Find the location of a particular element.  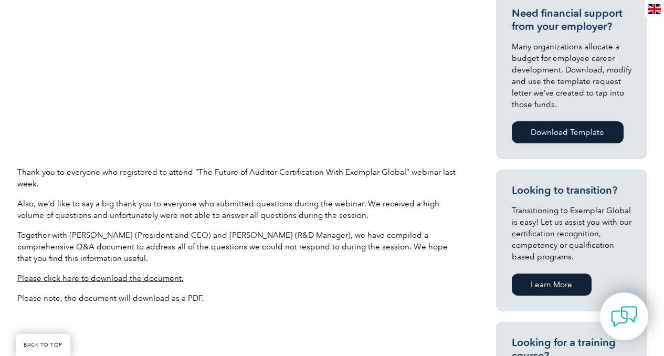

p: Many organizations allocate a budget for employee career development. Download, modify and use th... is located at coordinates (571, 76).